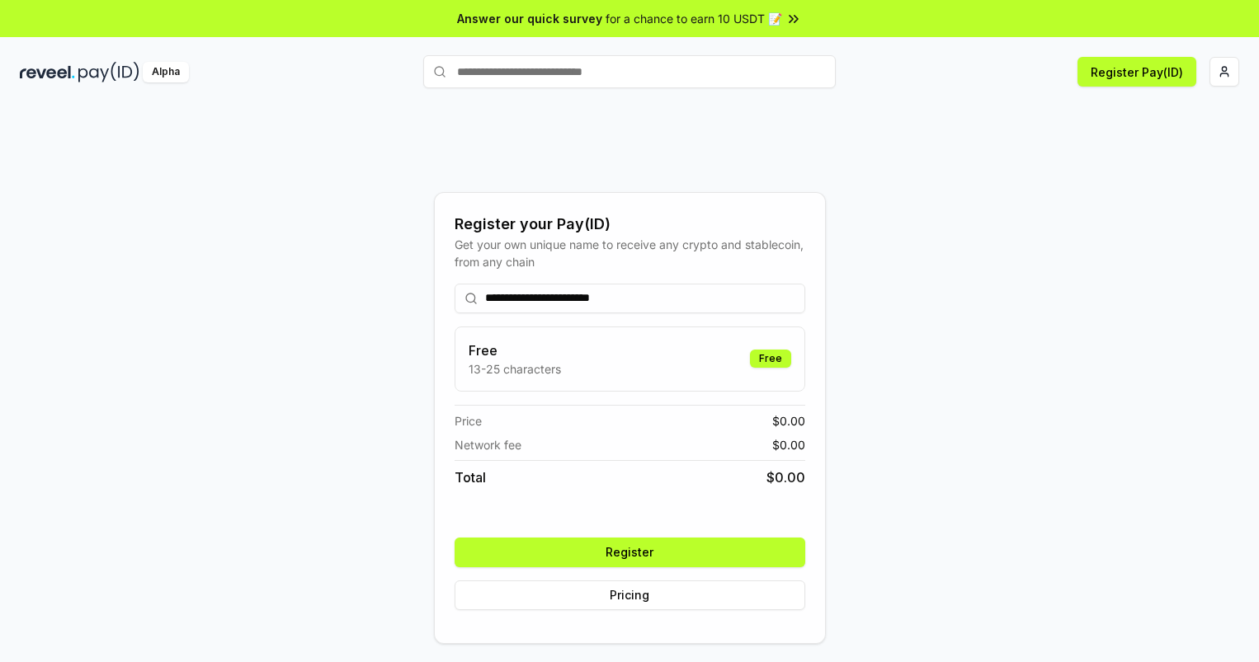 The image size is (1259, 662). What do you see at coordinates (515, 369) in the screenshot?
I see `p: 13-25 characters` at bounding box center [515, 369].